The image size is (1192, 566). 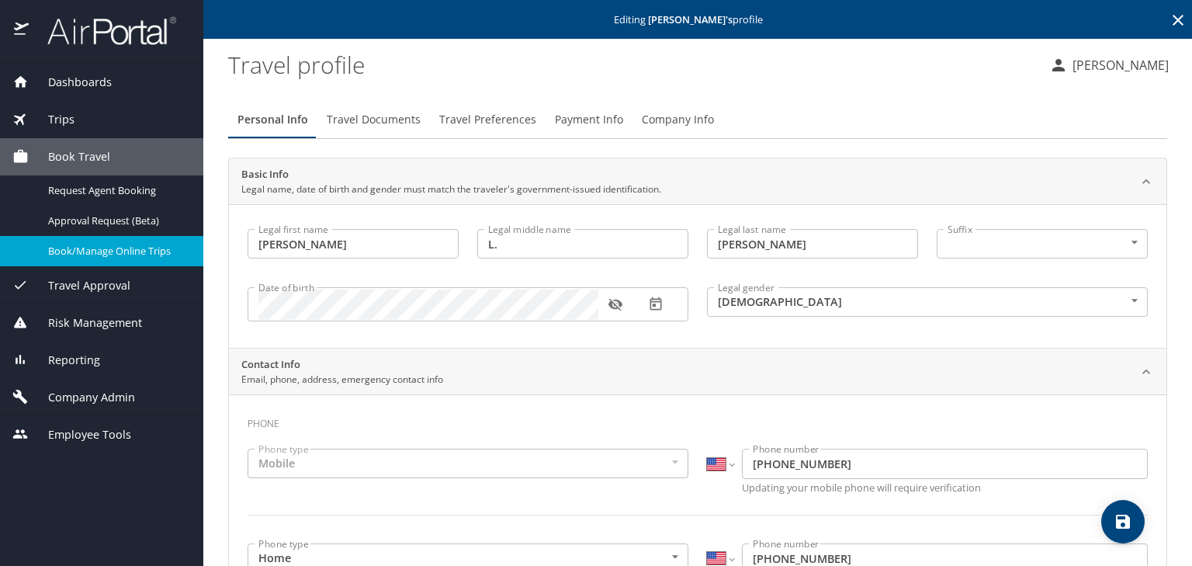 I want to click on img: airportal-logo.png, so click(x=103, y=30).